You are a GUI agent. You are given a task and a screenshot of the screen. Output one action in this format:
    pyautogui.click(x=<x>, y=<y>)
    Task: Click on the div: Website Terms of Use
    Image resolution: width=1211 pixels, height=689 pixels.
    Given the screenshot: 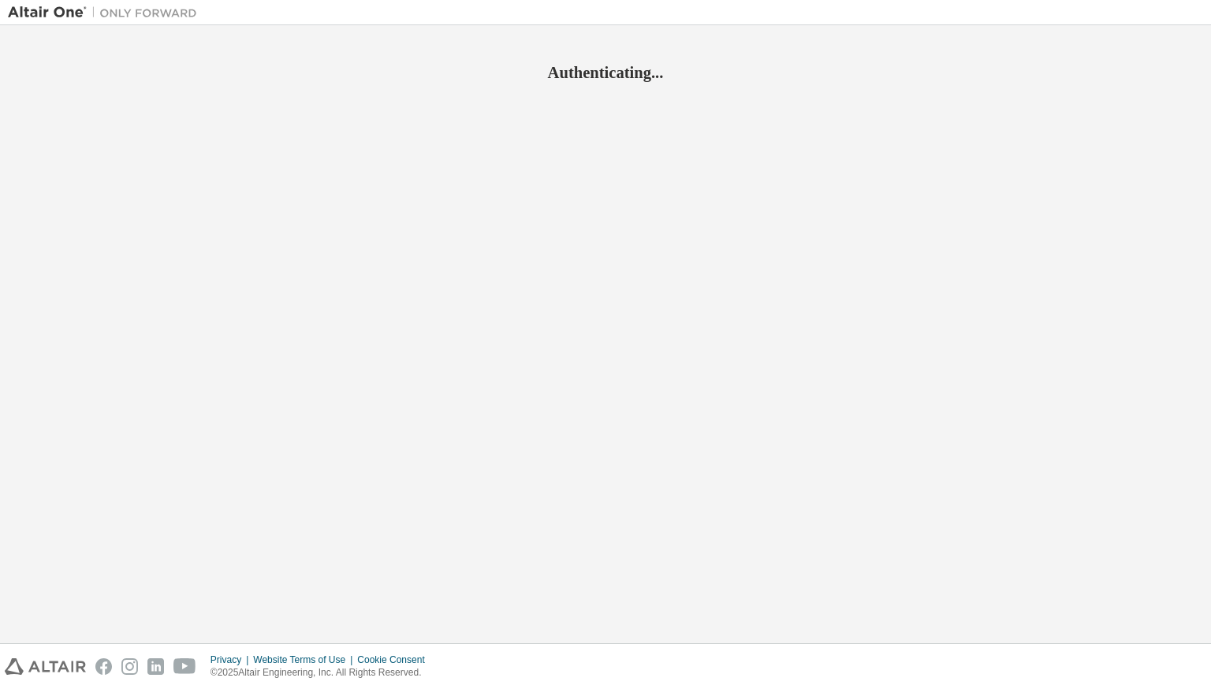 What is the action you would take?
    pyautogui.click(x=305, y=660)
    